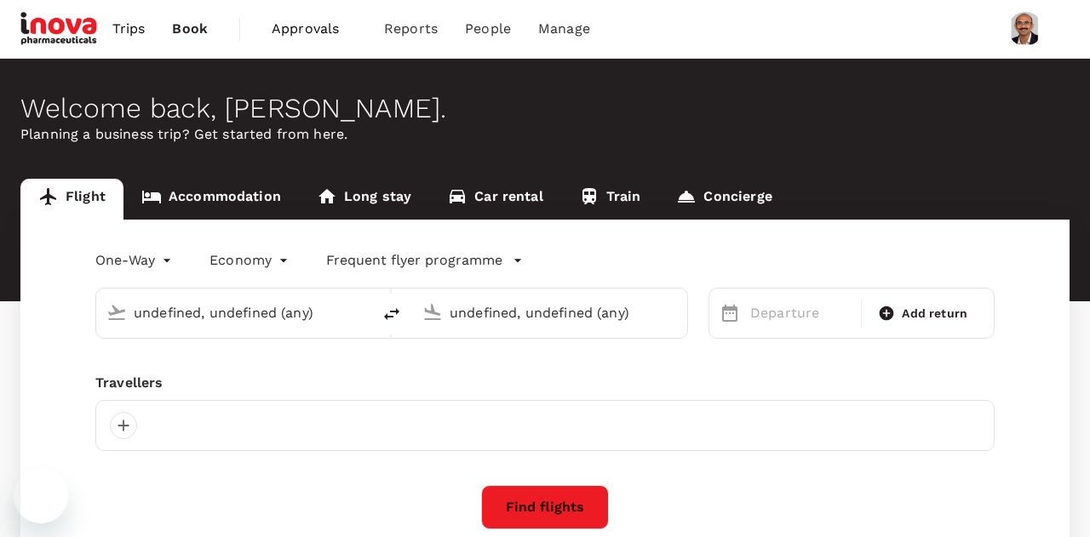 The height and width of the screenshot is (537, 1090). Describe the element at coordinates (234, 312) in the screenshot. I see `input: Depart from` at that location.